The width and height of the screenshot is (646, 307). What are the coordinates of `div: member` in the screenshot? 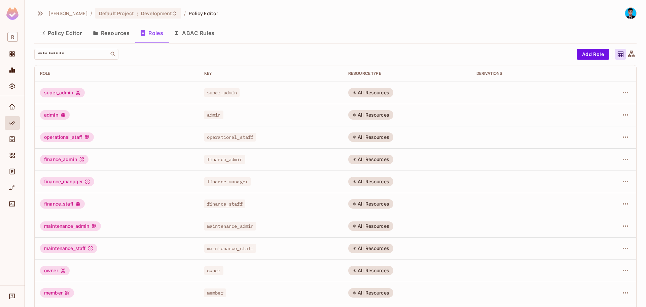 It's located at (57, 292).